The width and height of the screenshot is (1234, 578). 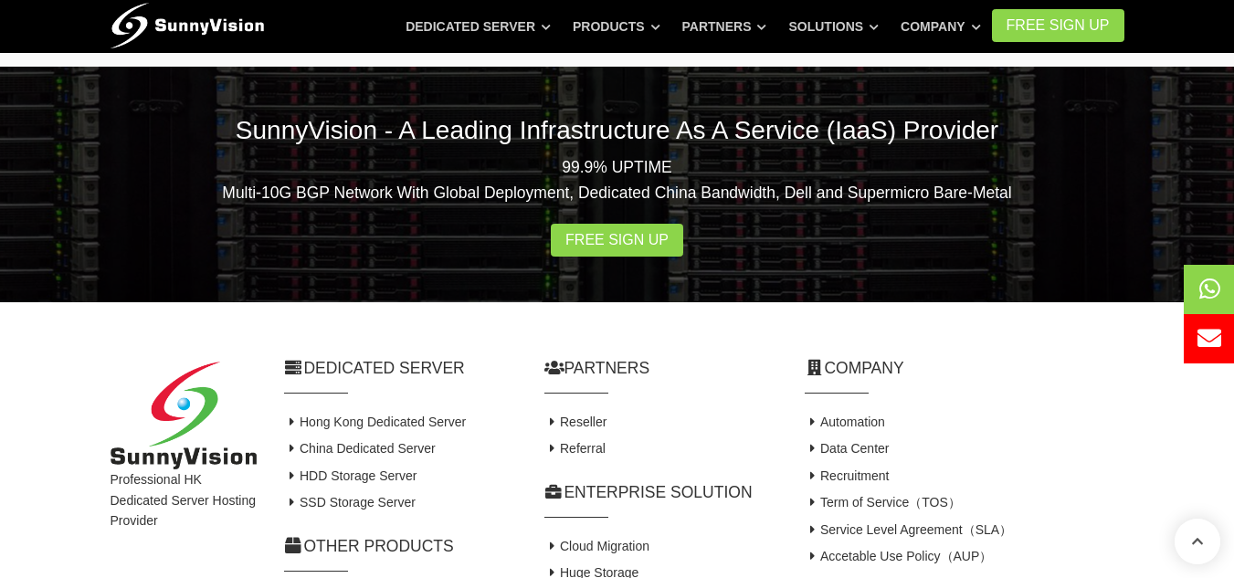 I want to click on h2: Company, so click(x=965, y=368).